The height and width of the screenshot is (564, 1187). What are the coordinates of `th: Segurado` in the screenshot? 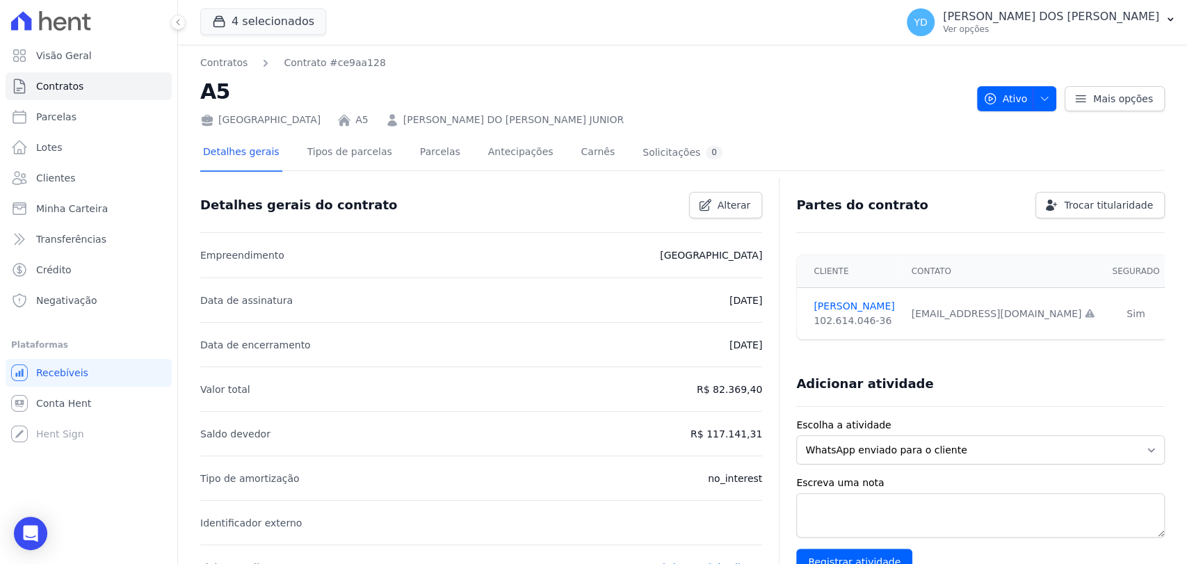 It's located at (1136, 271).